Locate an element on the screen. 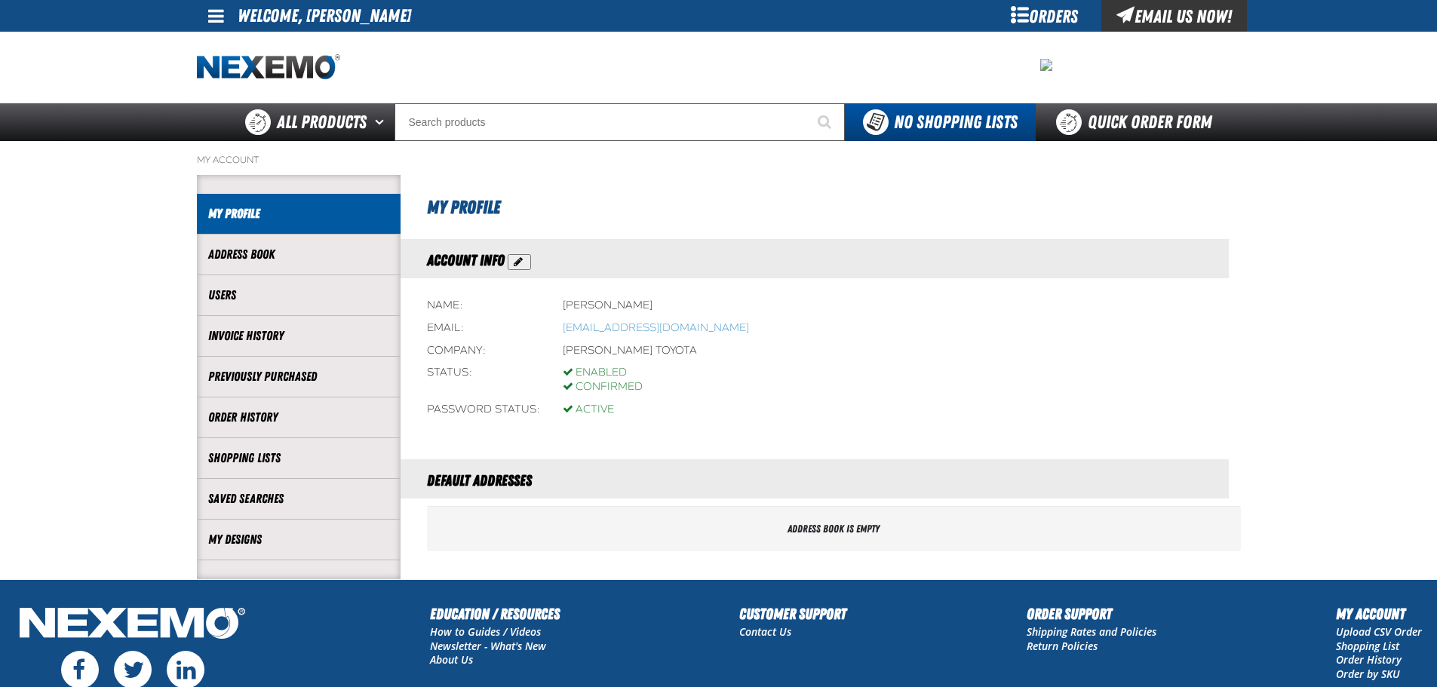 Image resolution: width=1437 pixels, height=687 pixels. a: Saved Searches is located at coordinates (299, 499).